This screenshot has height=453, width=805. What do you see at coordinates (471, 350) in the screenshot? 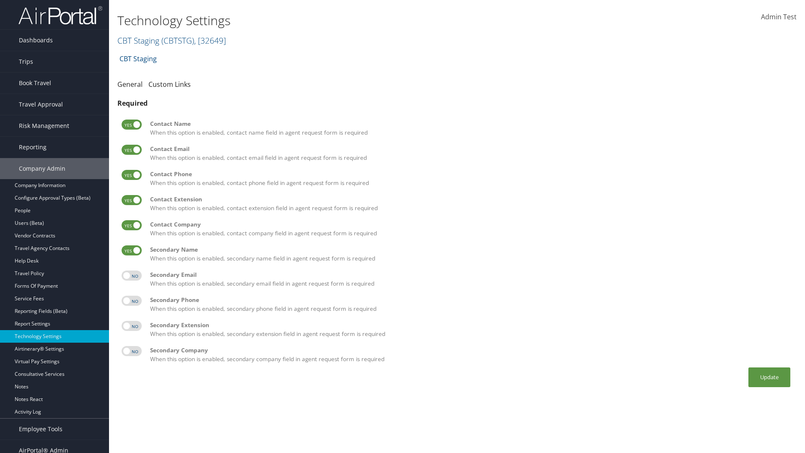
I see `div: Secondary Company` at bounding box center [471, 350].